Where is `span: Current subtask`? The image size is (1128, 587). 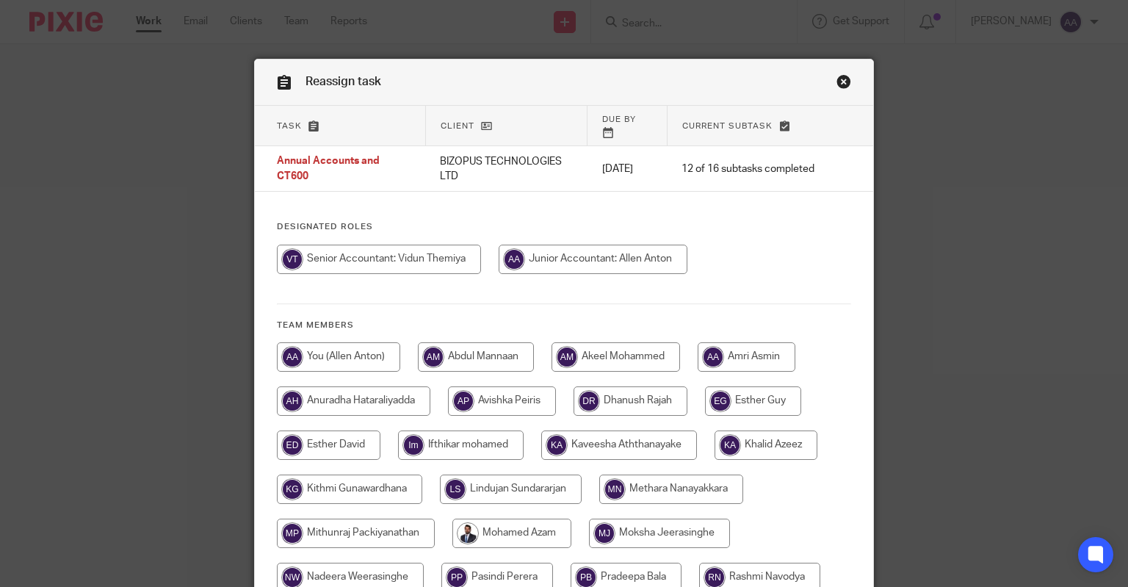
span: Current subtask is located at coordinates (727, 126).